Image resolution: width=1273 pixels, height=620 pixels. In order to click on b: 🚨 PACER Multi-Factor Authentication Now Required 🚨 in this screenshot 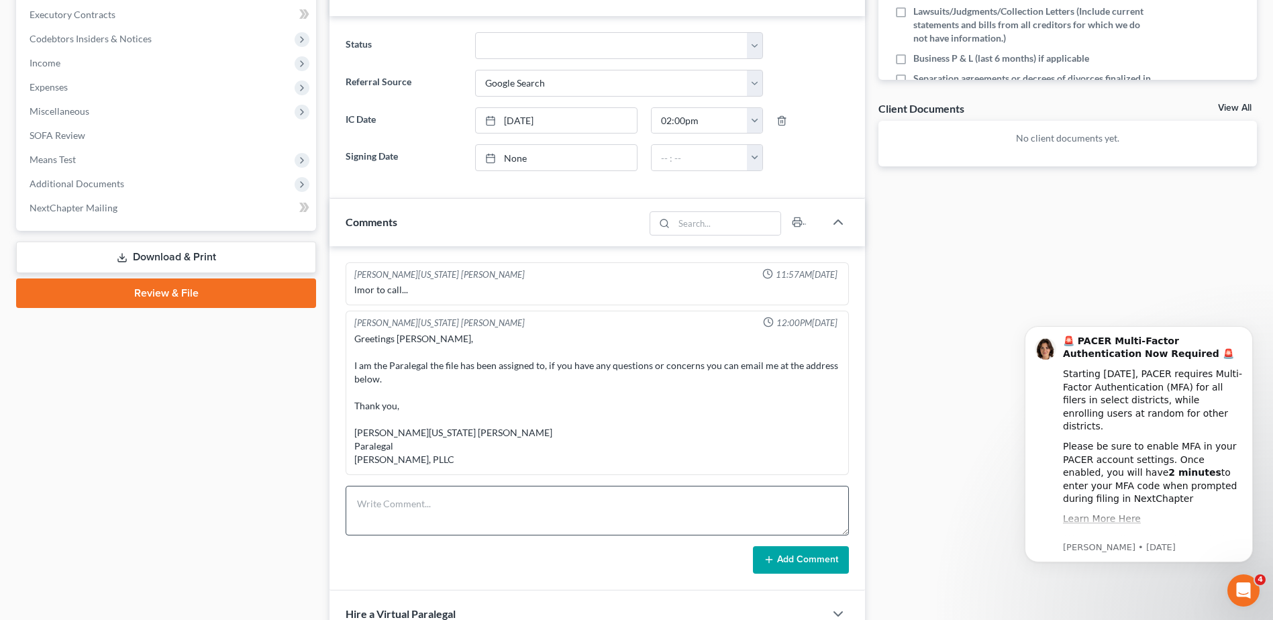, I will do `click(144, 42)`.